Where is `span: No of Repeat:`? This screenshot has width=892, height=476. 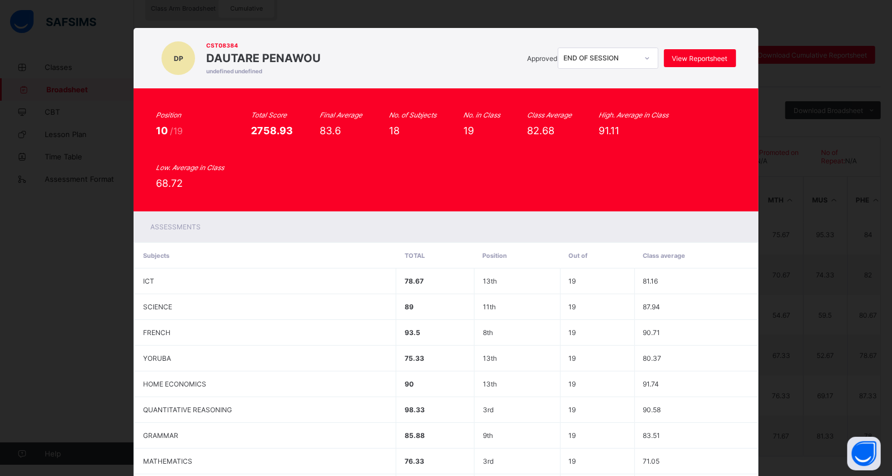
span: No of Repeat: is located at coordinates (839, 20).